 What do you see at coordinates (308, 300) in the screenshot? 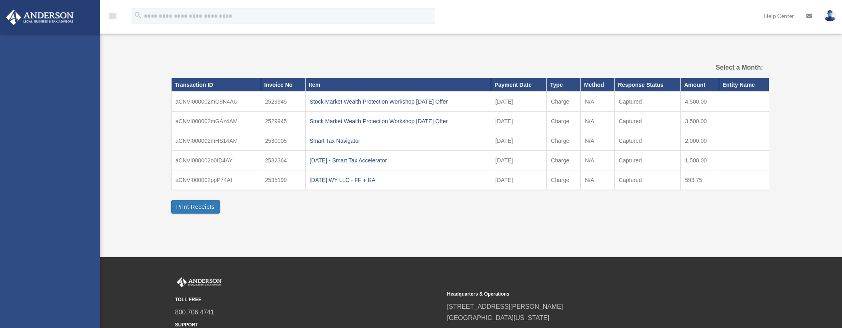
I see `small: TOLL FREE` at bounding box center [308, 300].